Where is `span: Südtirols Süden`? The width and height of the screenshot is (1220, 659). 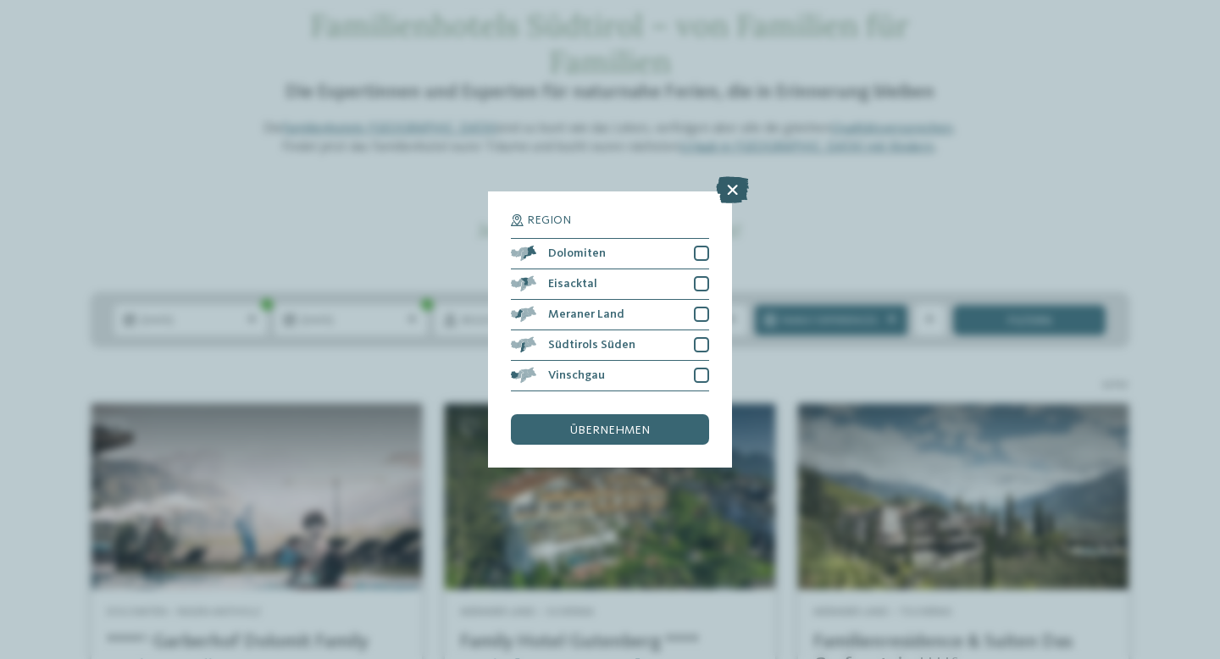 span: Südtirols Süden is located at coordinates (591, 345).